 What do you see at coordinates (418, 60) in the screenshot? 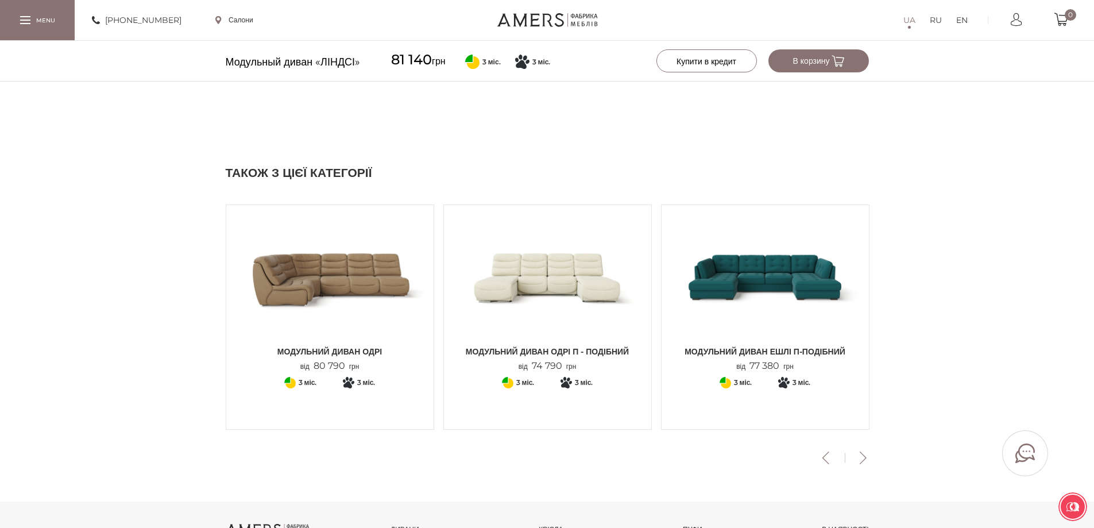
I see `span: грн` at bounding box center [418, 60].